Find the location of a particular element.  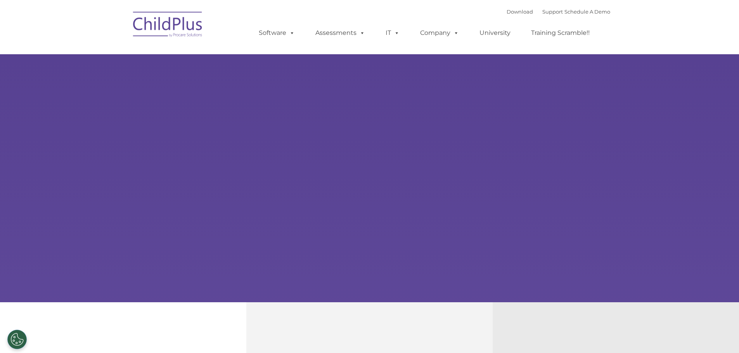

a: Download is located at coordinates (520, 12).